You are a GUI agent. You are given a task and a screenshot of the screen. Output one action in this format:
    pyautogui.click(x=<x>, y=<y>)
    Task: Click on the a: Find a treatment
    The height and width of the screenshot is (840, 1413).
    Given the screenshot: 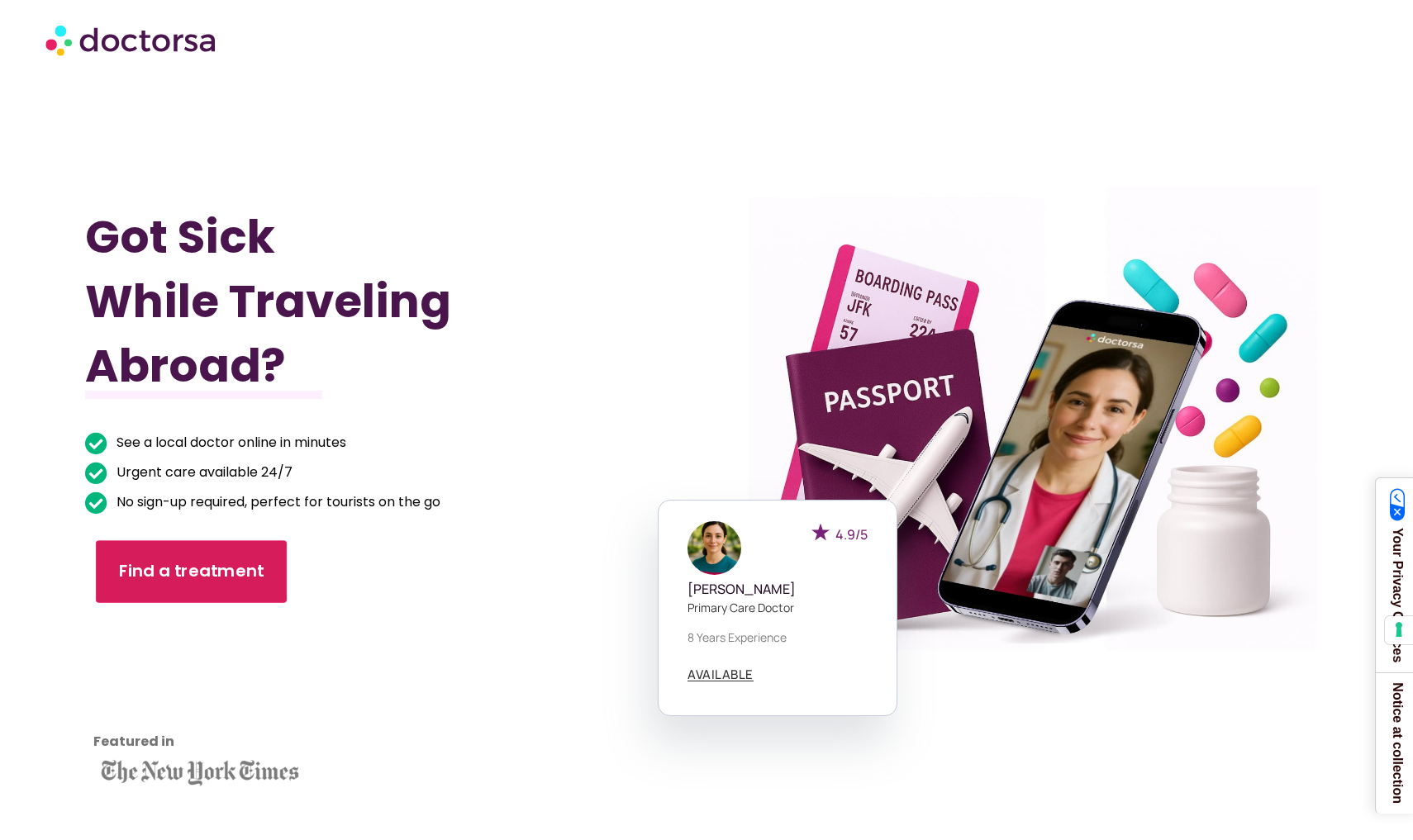 What is the action you would take?
    pyautogui.click(x=190, y=572)
    